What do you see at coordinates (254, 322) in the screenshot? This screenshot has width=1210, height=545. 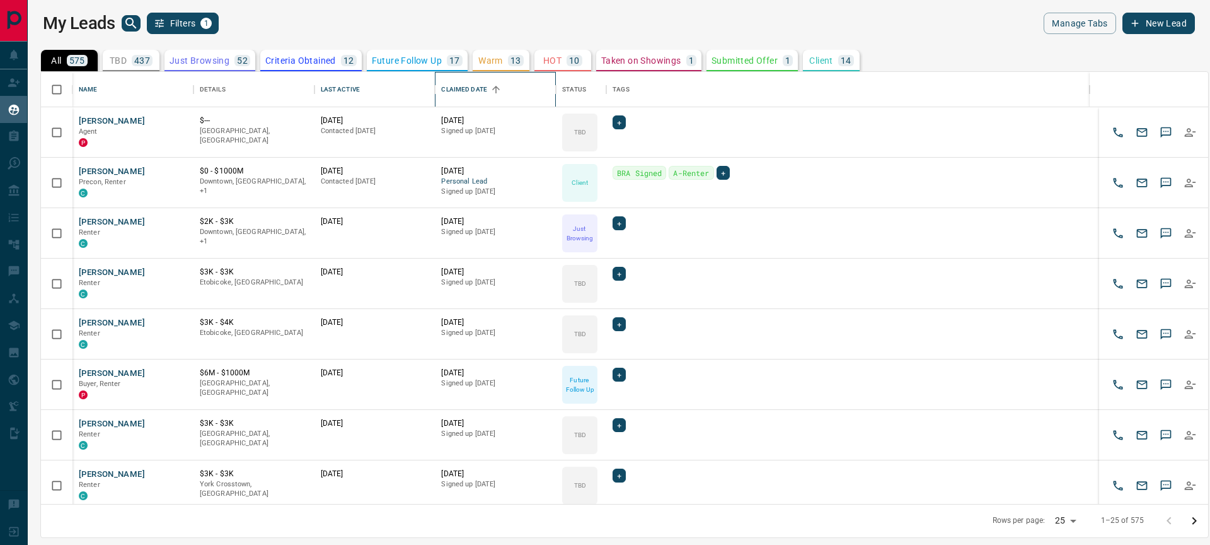 I see `p: $3K - $4K` at bounding box center [254, 322].